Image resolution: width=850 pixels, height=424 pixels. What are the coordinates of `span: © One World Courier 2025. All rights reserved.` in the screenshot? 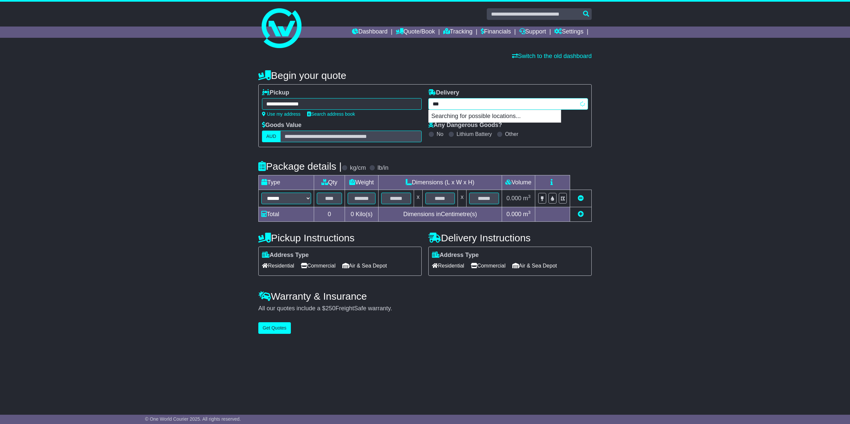 It's located at (193, 419).